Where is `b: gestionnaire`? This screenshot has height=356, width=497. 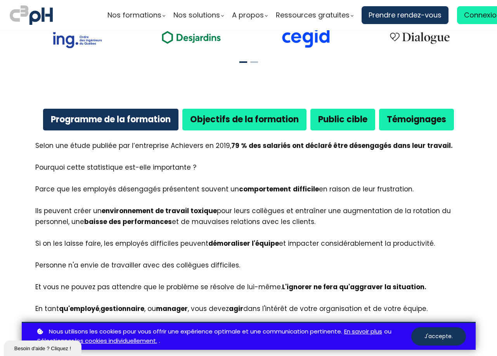
b: gestionnaire is located at coordinates (122, 308).